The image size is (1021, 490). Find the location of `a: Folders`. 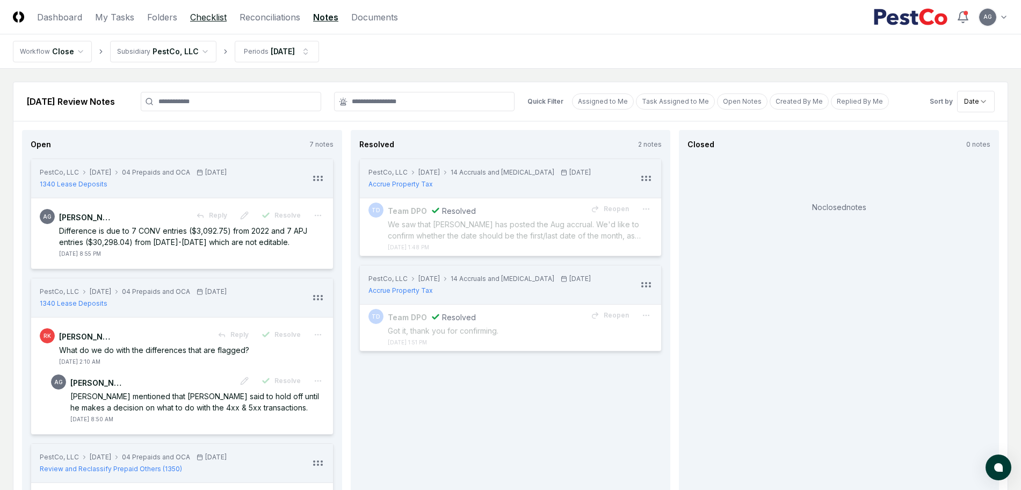

a: Folders is located at coordinates (162, 17).